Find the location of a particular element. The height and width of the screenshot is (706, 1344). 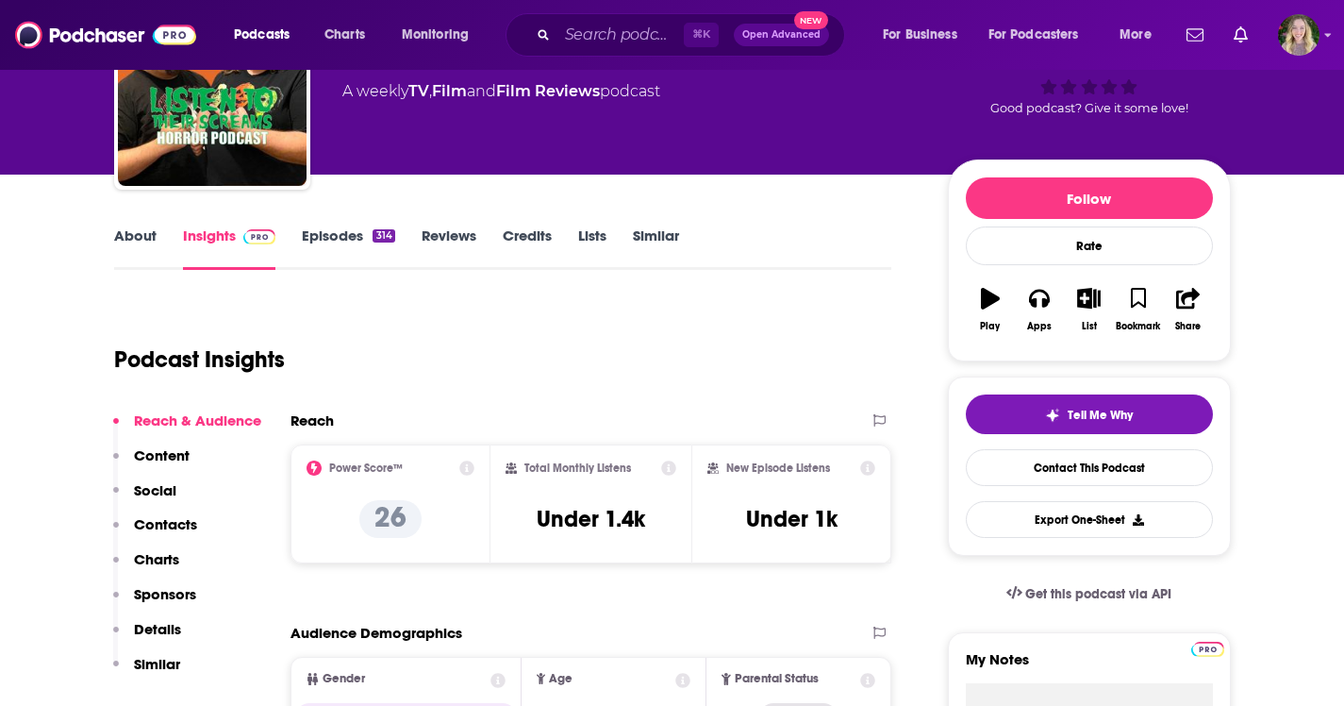

a: Film Reviews is located at coordinates (548, 91).